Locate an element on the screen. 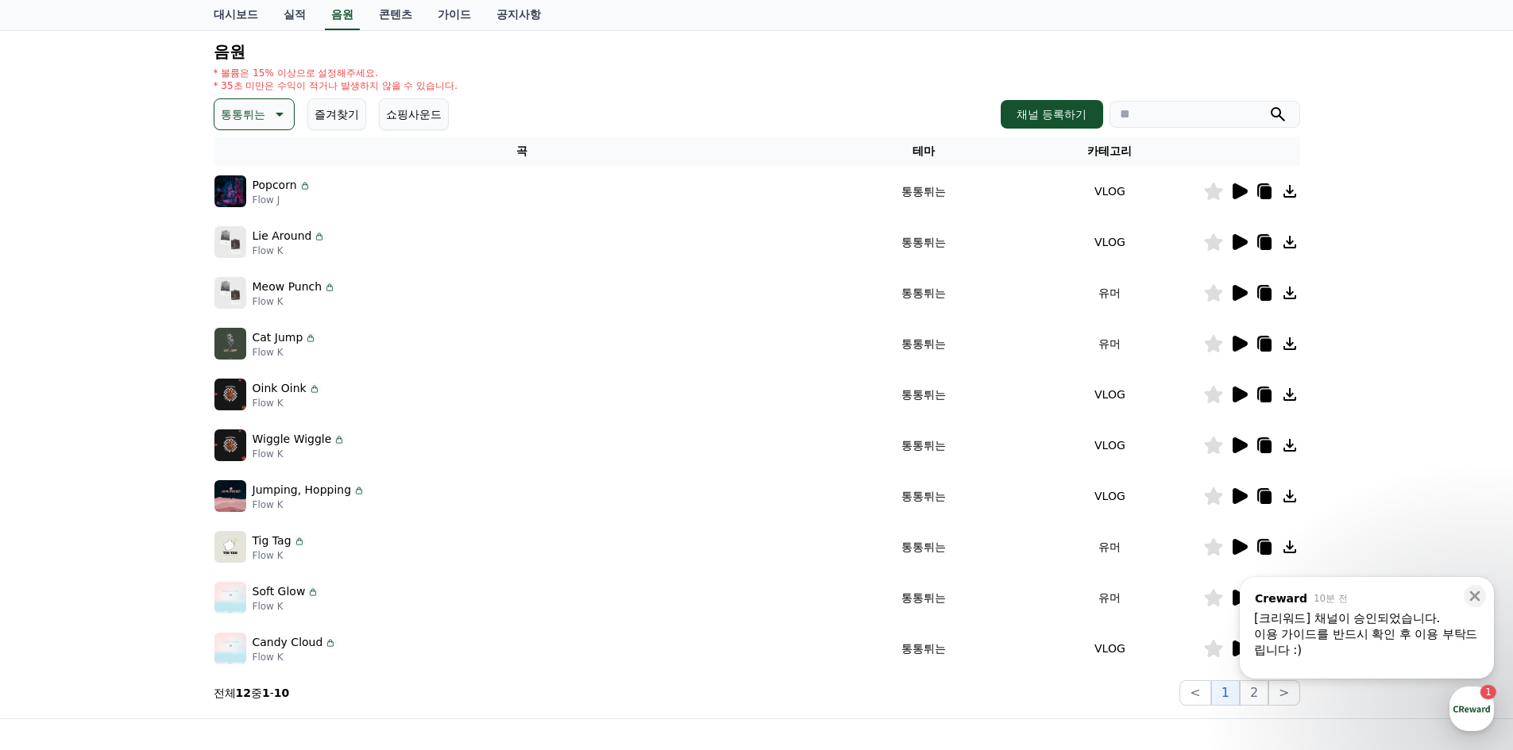  strong: 10 is located at coordinates (281, 693).